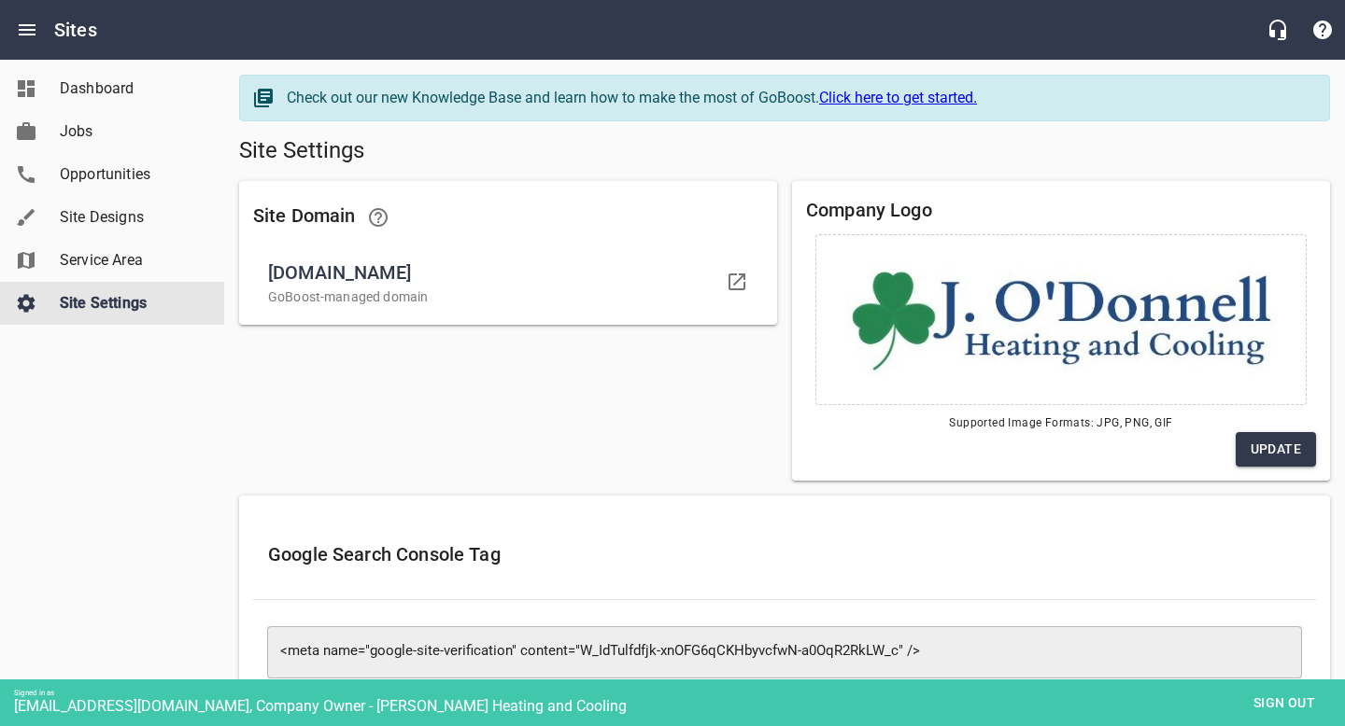 The image size is (1345, 726). Describe the element at coordinates (131, 89) in the screenshot. I see `span: Dashboard` at that location.